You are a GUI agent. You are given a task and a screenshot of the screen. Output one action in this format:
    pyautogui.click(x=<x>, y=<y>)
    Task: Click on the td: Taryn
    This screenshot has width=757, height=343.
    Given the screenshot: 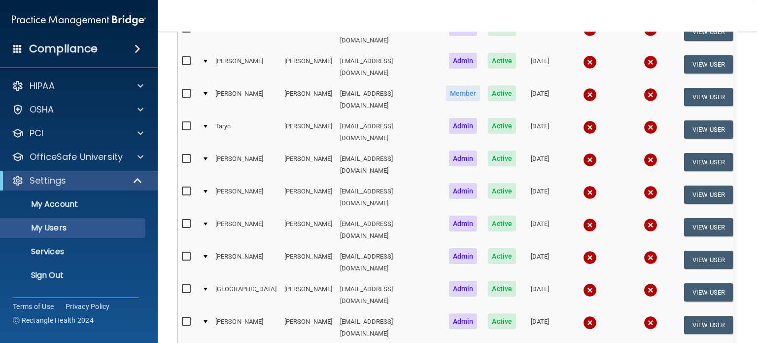 What is the action you would take?
    pyautogui.click(x=246, y=132)
    